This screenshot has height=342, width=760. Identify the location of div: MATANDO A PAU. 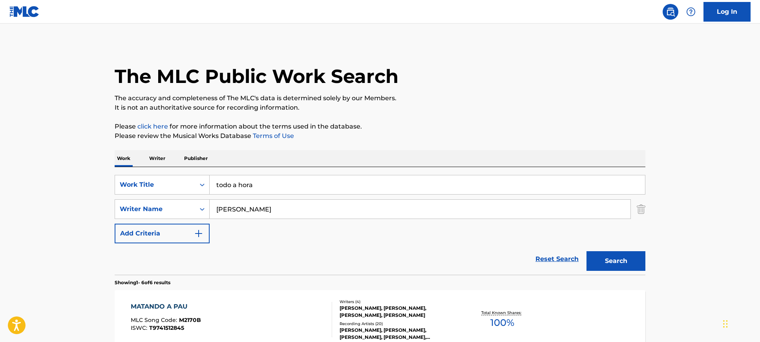
(166, 306).